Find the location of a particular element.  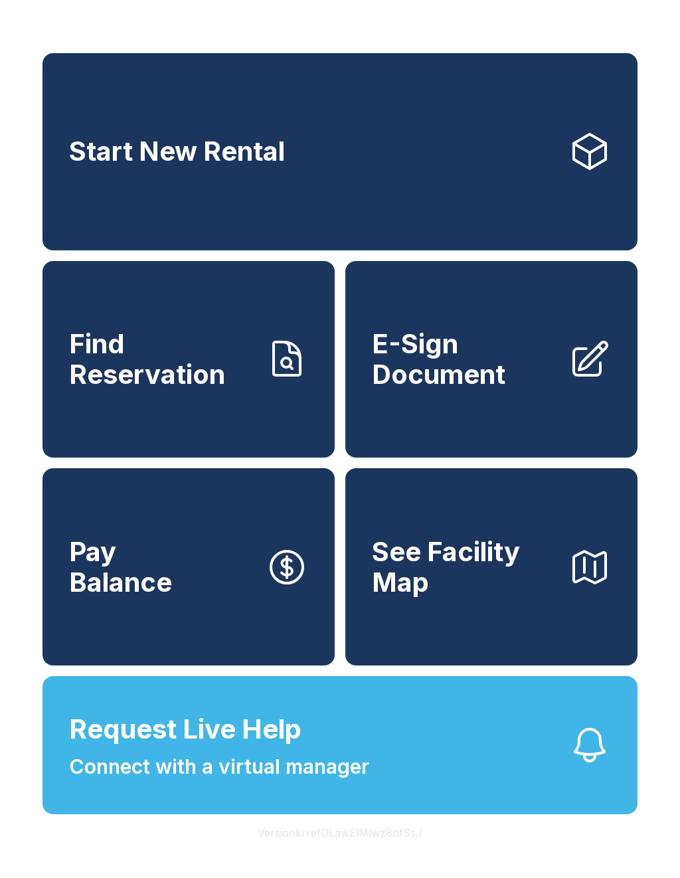

a: Start New Rental is located at coordinates (340, 151).